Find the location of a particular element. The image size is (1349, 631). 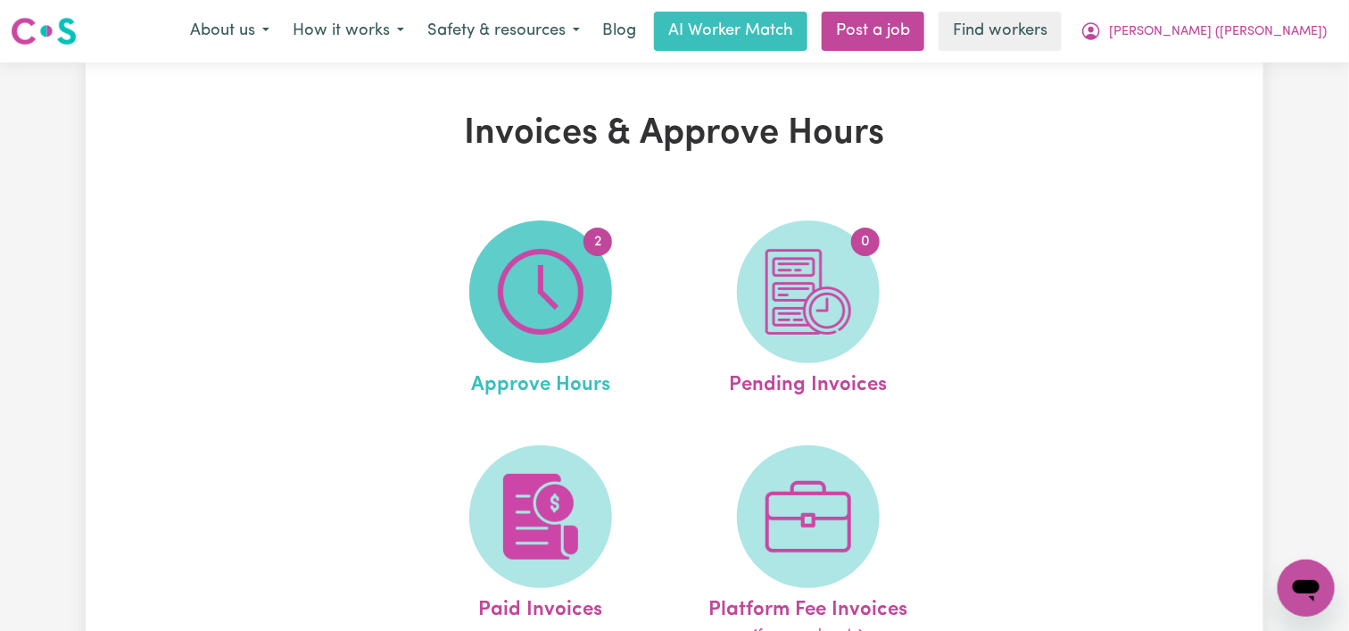

button: Safety & resources is located at coordinates (503, 31).